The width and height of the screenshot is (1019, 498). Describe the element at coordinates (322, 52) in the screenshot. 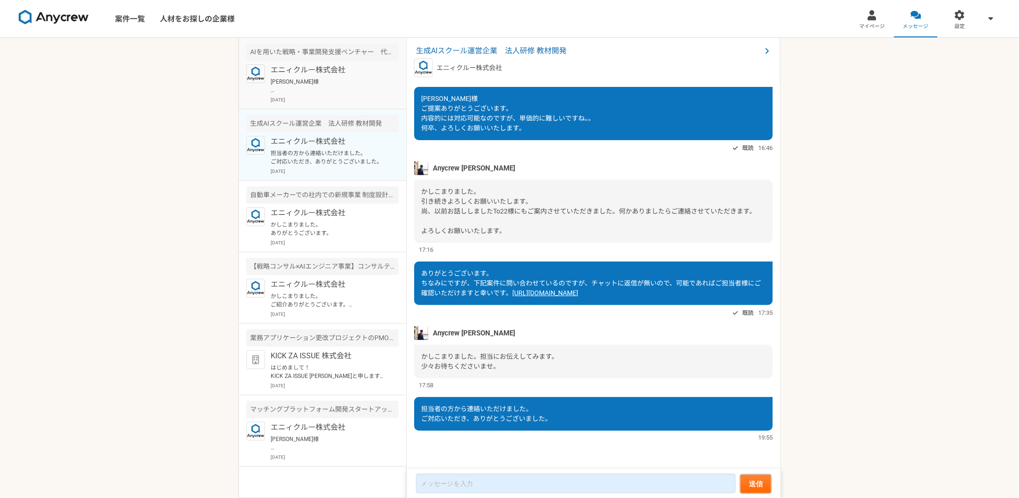

I see `div: AIを用いた戦略・事業開発支援ベンチャー 代表のメンター（業務コンサルタント）` at that location.